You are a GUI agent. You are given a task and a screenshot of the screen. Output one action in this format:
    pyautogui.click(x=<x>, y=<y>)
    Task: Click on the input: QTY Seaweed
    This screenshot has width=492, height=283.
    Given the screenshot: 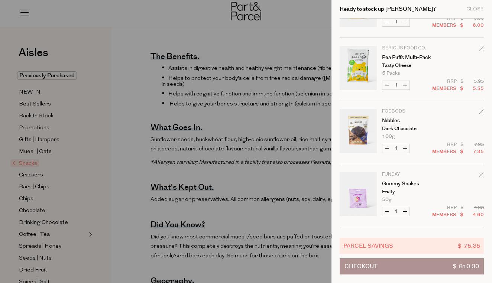 What is the action you would take?
    pyautogui.click(x=395, y=22)
    